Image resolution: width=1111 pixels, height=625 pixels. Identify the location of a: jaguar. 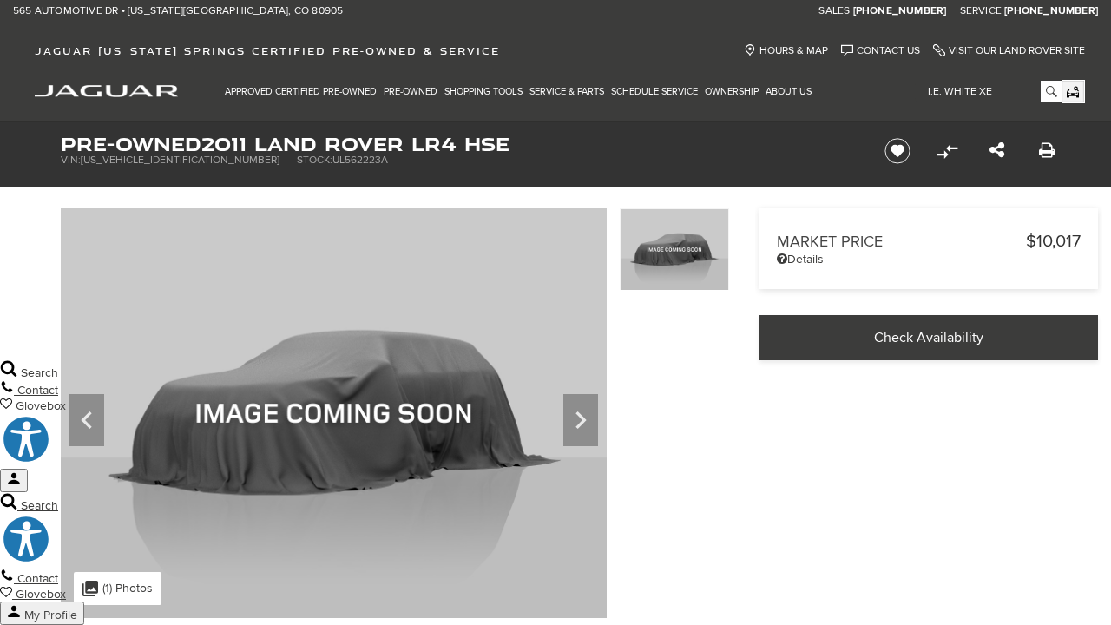
(106, 89).